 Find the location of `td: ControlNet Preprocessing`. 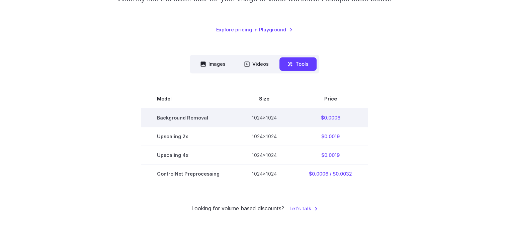

td: ControlNet Preprocessing is located at coordinates (188, 174).